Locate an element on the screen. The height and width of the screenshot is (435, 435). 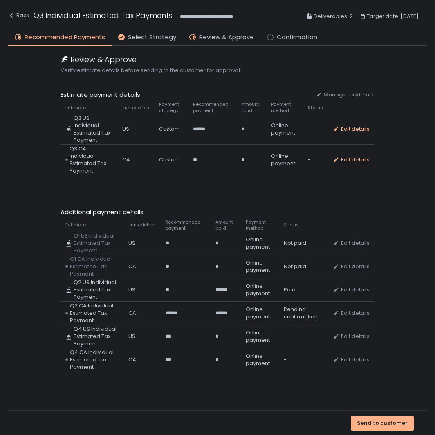
span: Deliverables: 2 is located at coordinates (334, 16).